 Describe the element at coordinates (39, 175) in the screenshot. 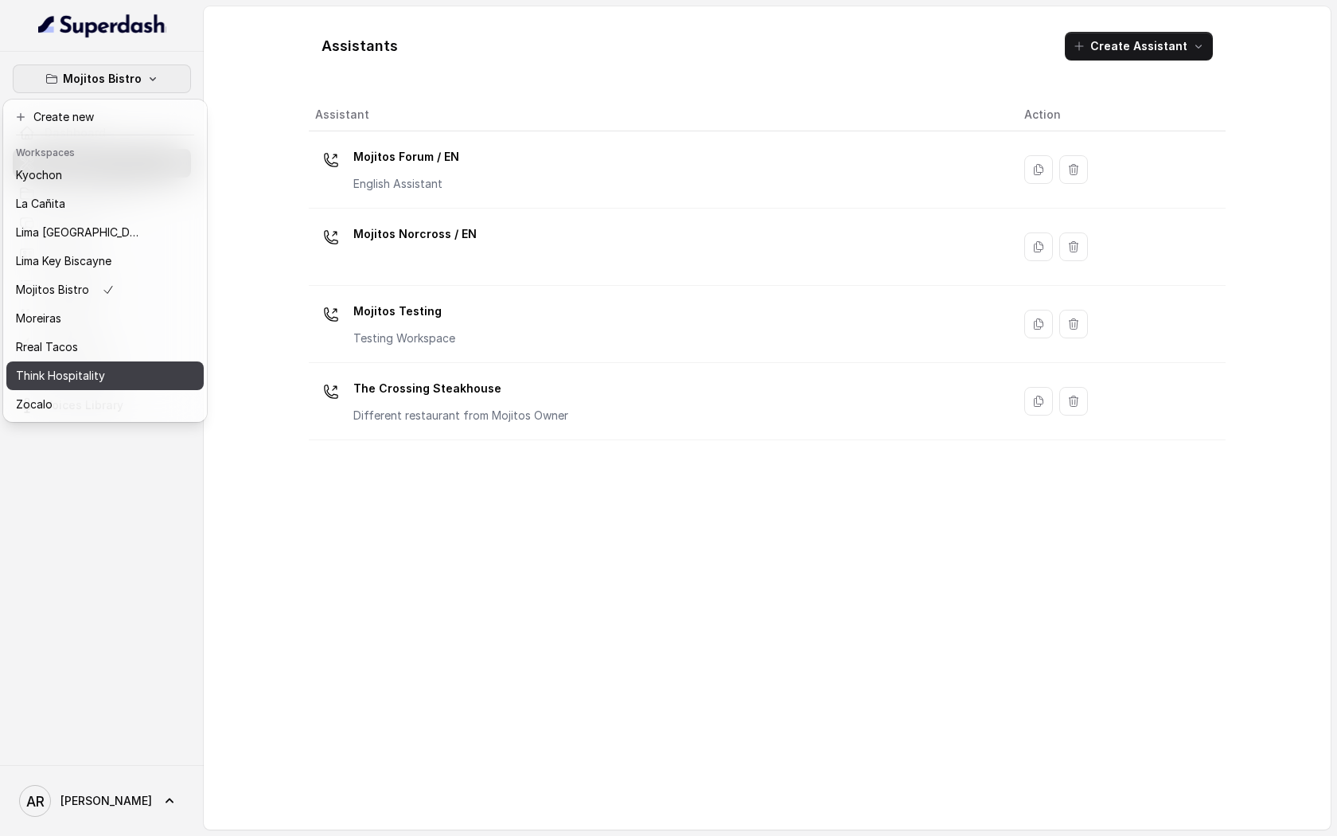

I see `p: Kyochon` at that location.